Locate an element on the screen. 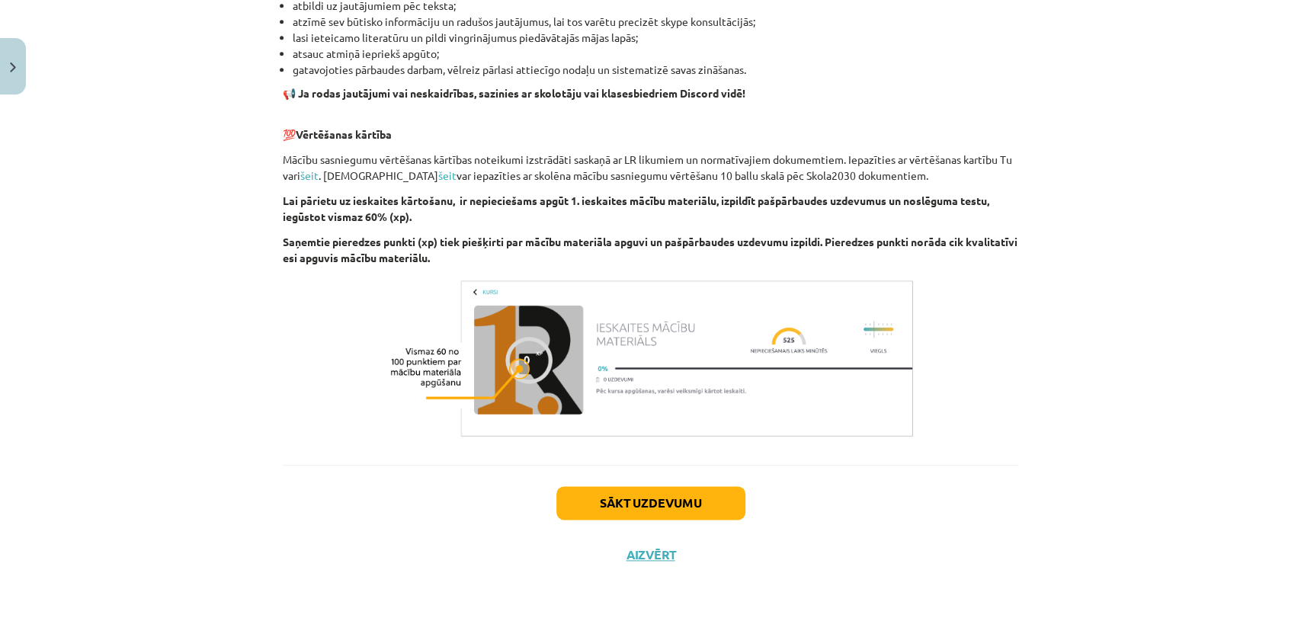  strong: 📢 Ja rodas jautājumi vai neskaidrības, sazinies ar skolotāju vai klasesbiedriem Discord vidē! is located at coordinates (514, 93).